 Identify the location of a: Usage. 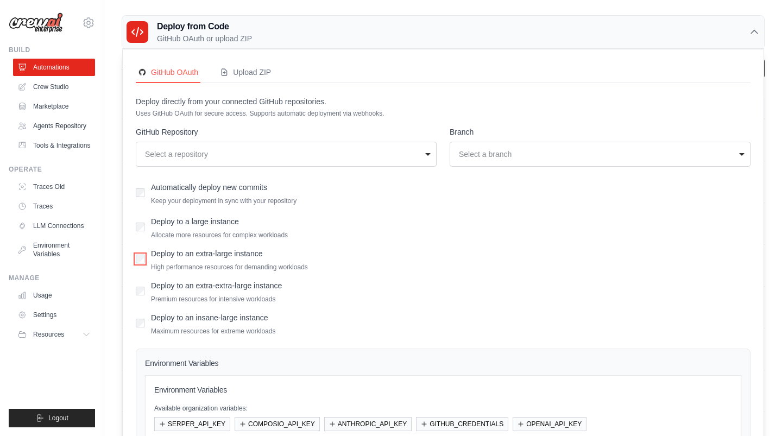
(54, 295).